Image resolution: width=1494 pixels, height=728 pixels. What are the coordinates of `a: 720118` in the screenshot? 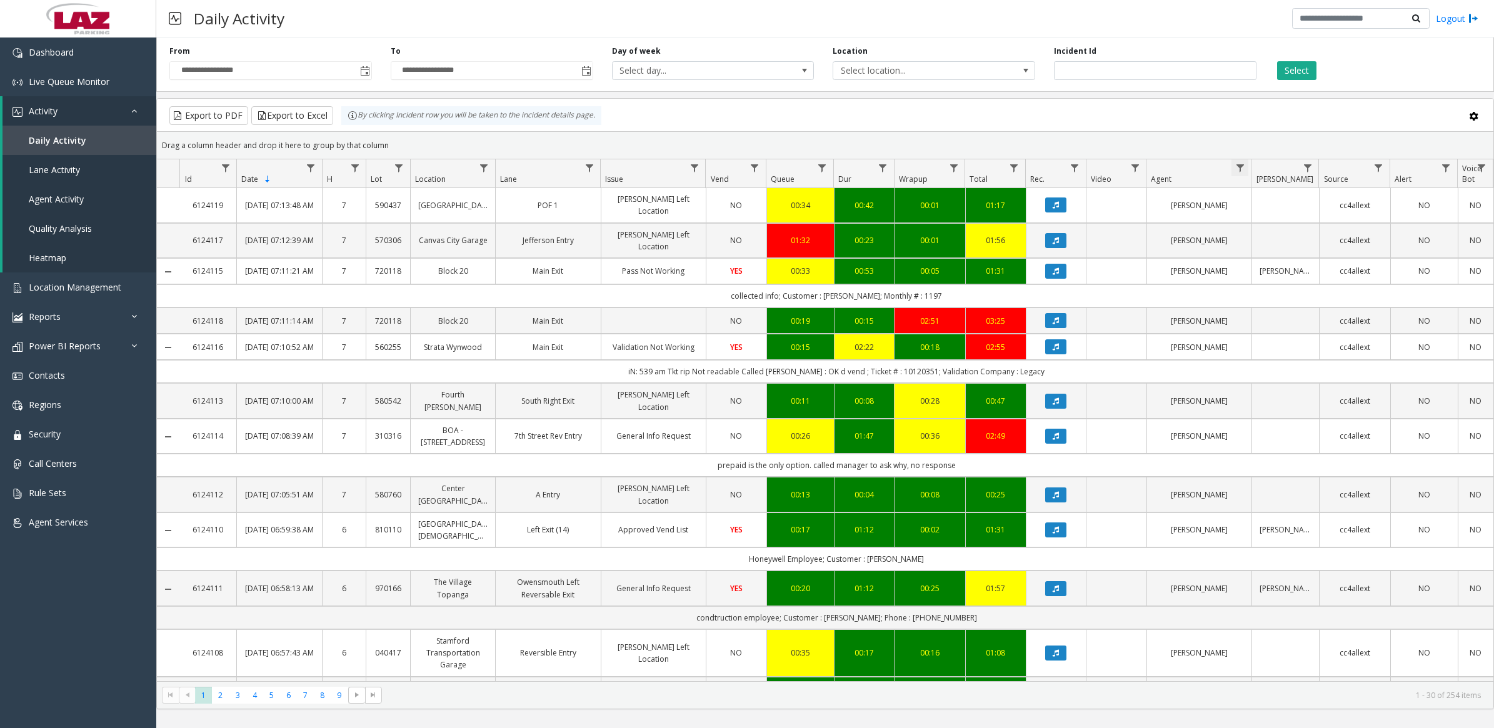 It's located at (388, 321).